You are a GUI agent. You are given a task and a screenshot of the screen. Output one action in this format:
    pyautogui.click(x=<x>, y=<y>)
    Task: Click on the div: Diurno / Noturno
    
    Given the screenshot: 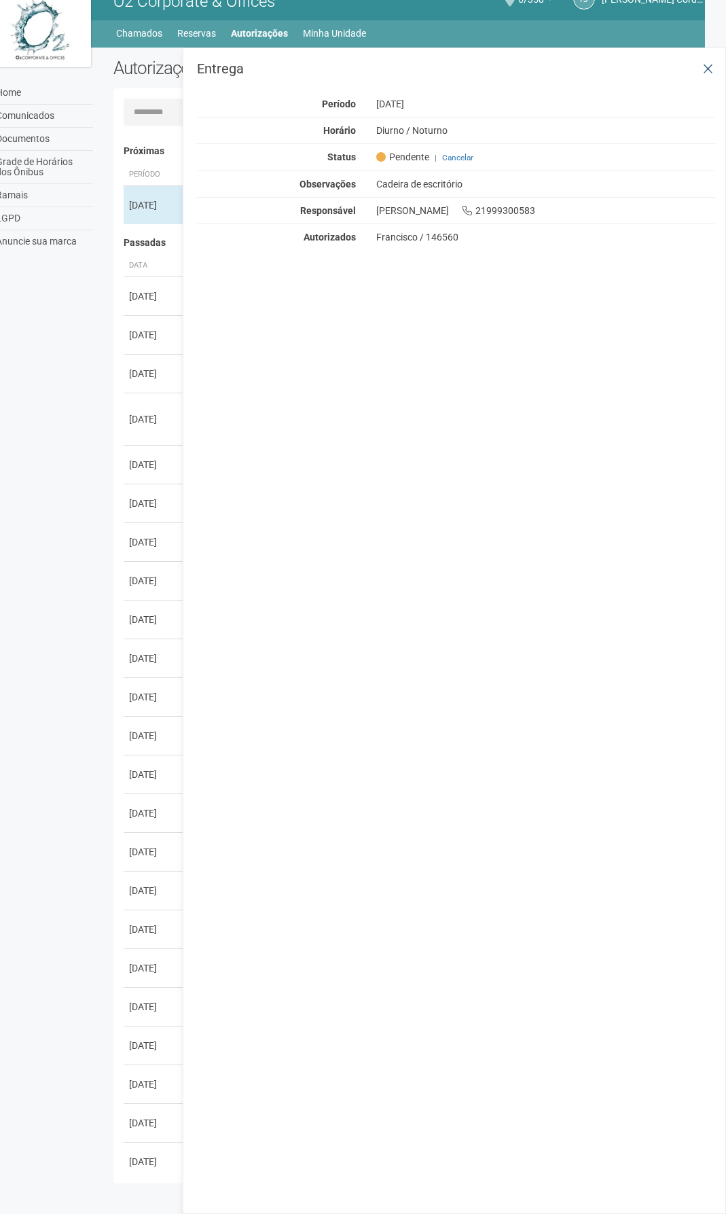 What is the action you would take?
    pyautogui.click(x=546, y=130)
    